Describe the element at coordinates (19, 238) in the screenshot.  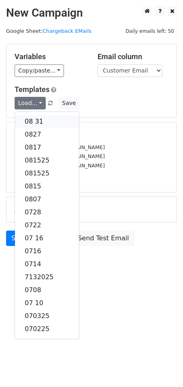
I see `a: Send` at that location.